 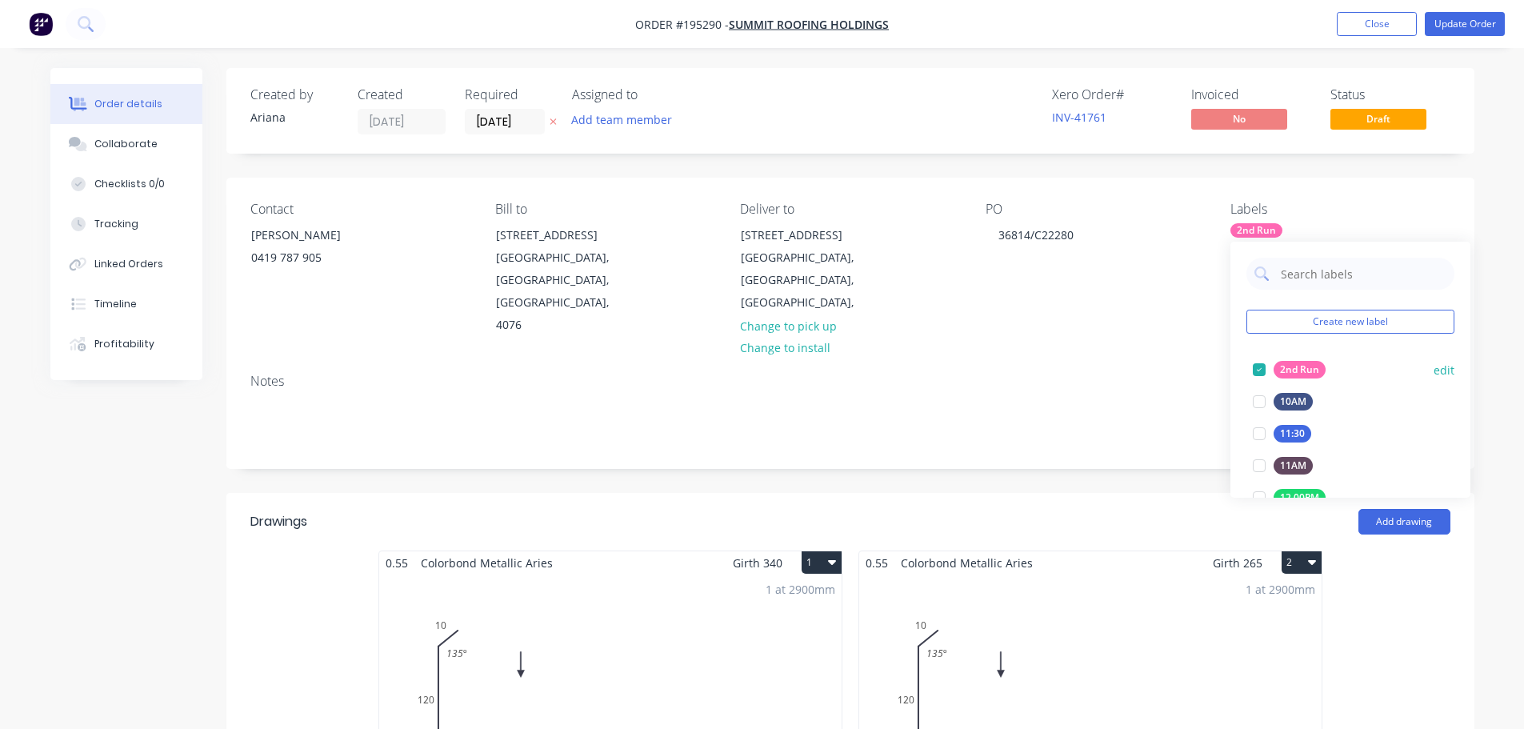 What do you see at coordinates (1340, 209) in the screenshot?
I see `div: Labels` at bounding box center [1340, 209].